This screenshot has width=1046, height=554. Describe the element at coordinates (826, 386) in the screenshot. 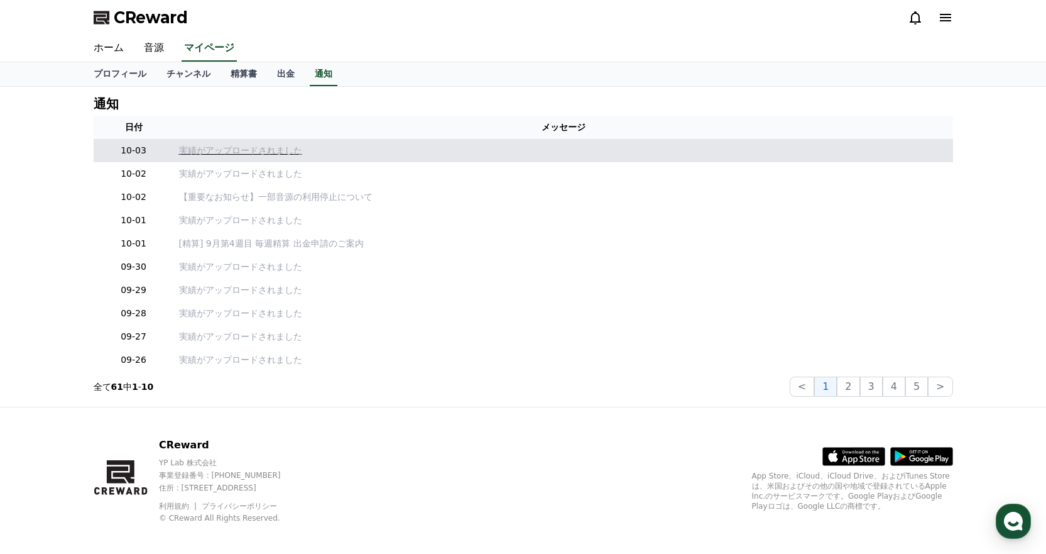

I see `button: 1` at that location.